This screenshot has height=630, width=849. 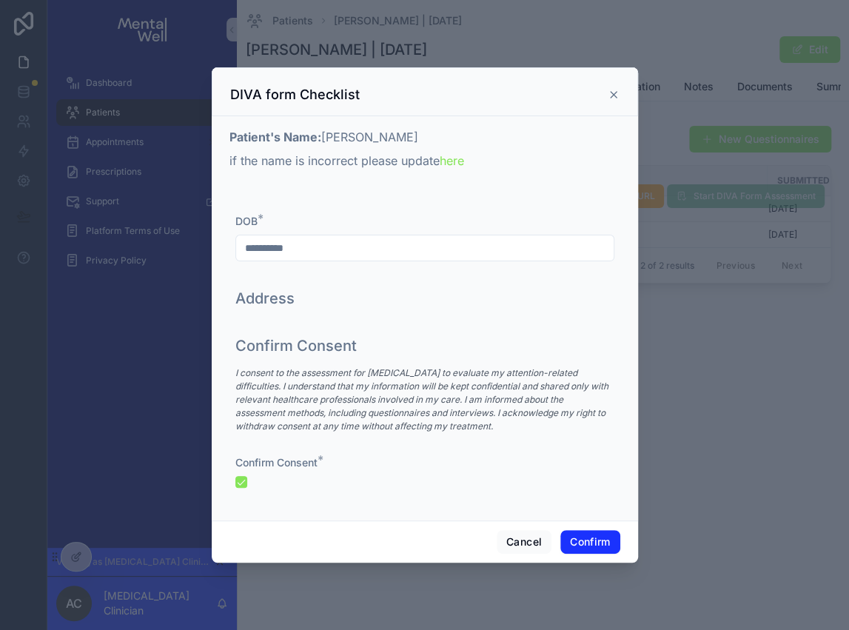 I want to click on h1: Confirm Consent, so click(x=296, y=346).